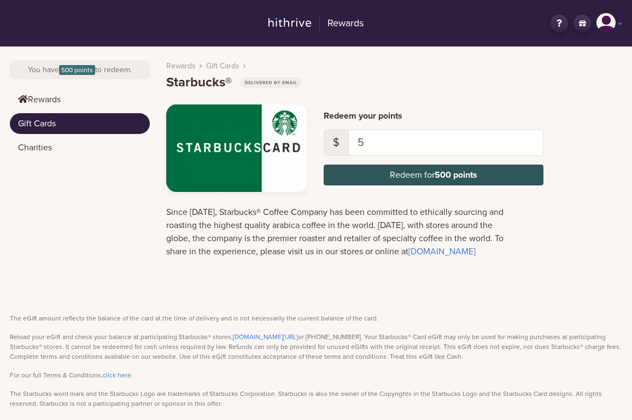 The height and width of the screenshot is (420, 632). I want to click on img: egiftcard-badge.75f7f56c.svg, so click(271, 83).